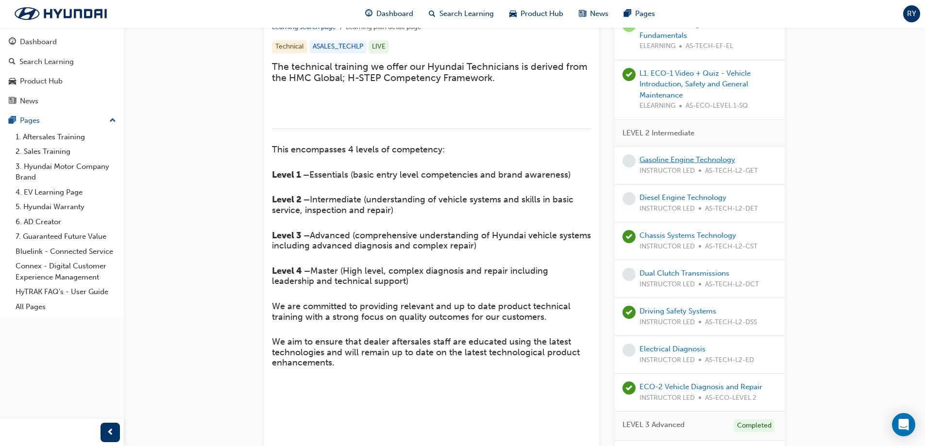 This screenshot has width=925, height=446. What do you see at coordinates (395, 14) in the screenshot?
I see `span: Dashboard` at bounding box center [395, 14].